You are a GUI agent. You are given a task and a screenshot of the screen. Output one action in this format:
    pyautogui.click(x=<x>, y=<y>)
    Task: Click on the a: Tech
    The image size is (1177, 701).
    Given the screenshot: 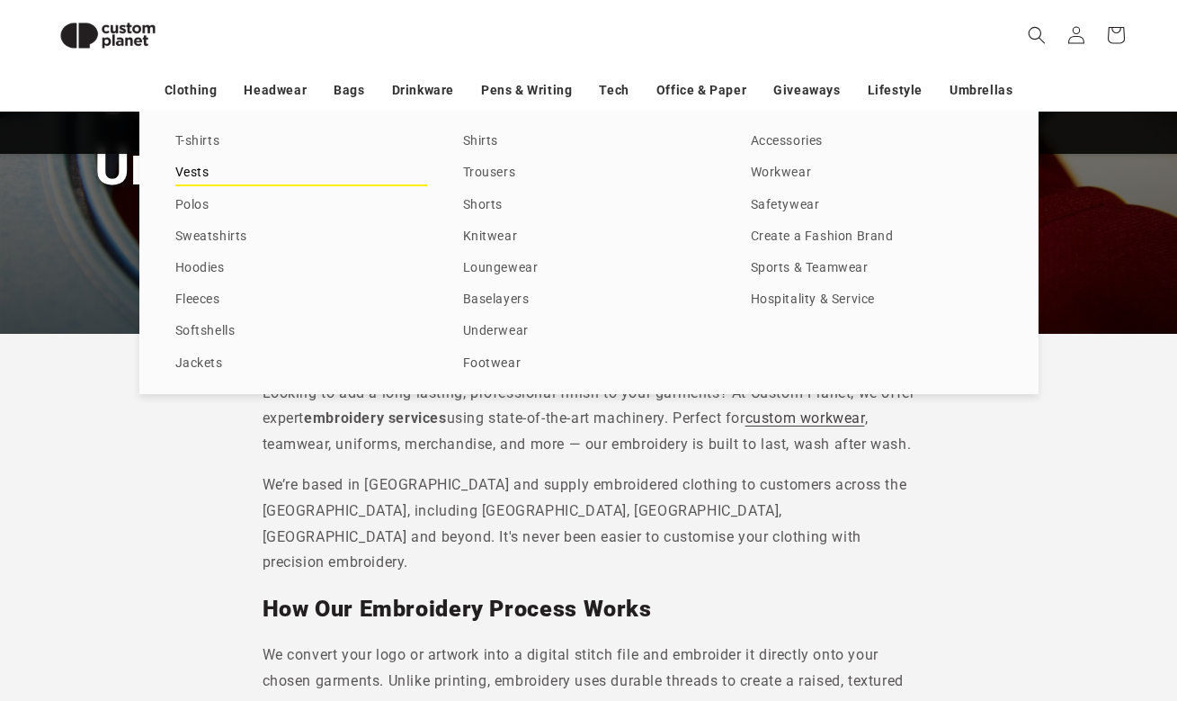 What is the action you would take?
    pyautogui.click(x=613, y=90)
    